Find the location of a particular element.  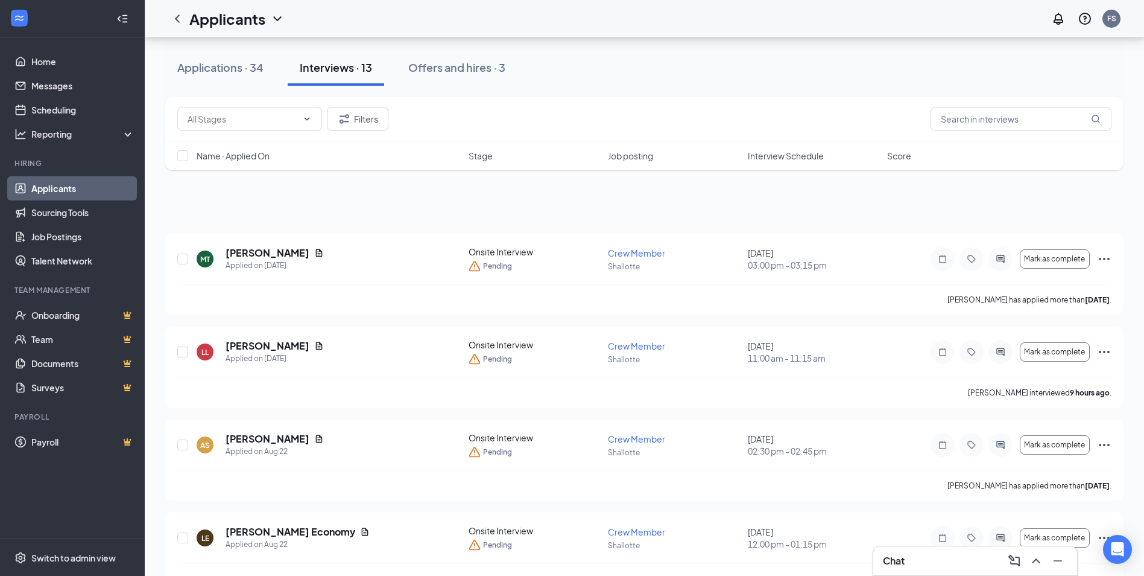

div: LL is located at coordinates (205, 352).